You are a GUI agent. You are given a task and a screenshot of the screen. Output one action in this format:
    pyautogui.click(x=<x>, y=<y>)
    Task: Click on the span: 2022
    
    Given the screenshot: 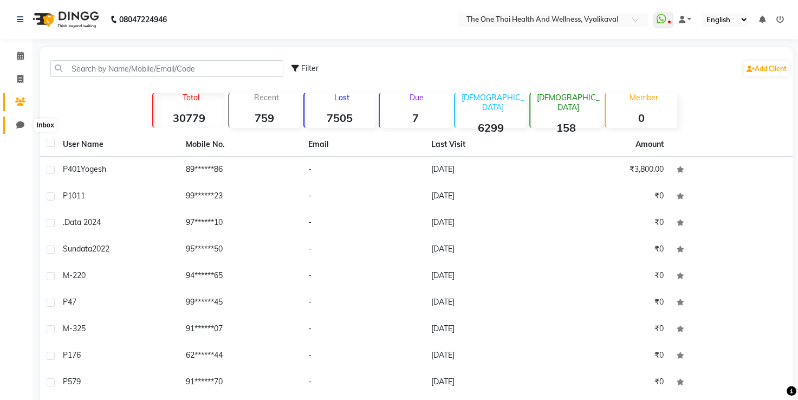 What is the action you would take?
    pyautogui.click(x=101, y=249)
    